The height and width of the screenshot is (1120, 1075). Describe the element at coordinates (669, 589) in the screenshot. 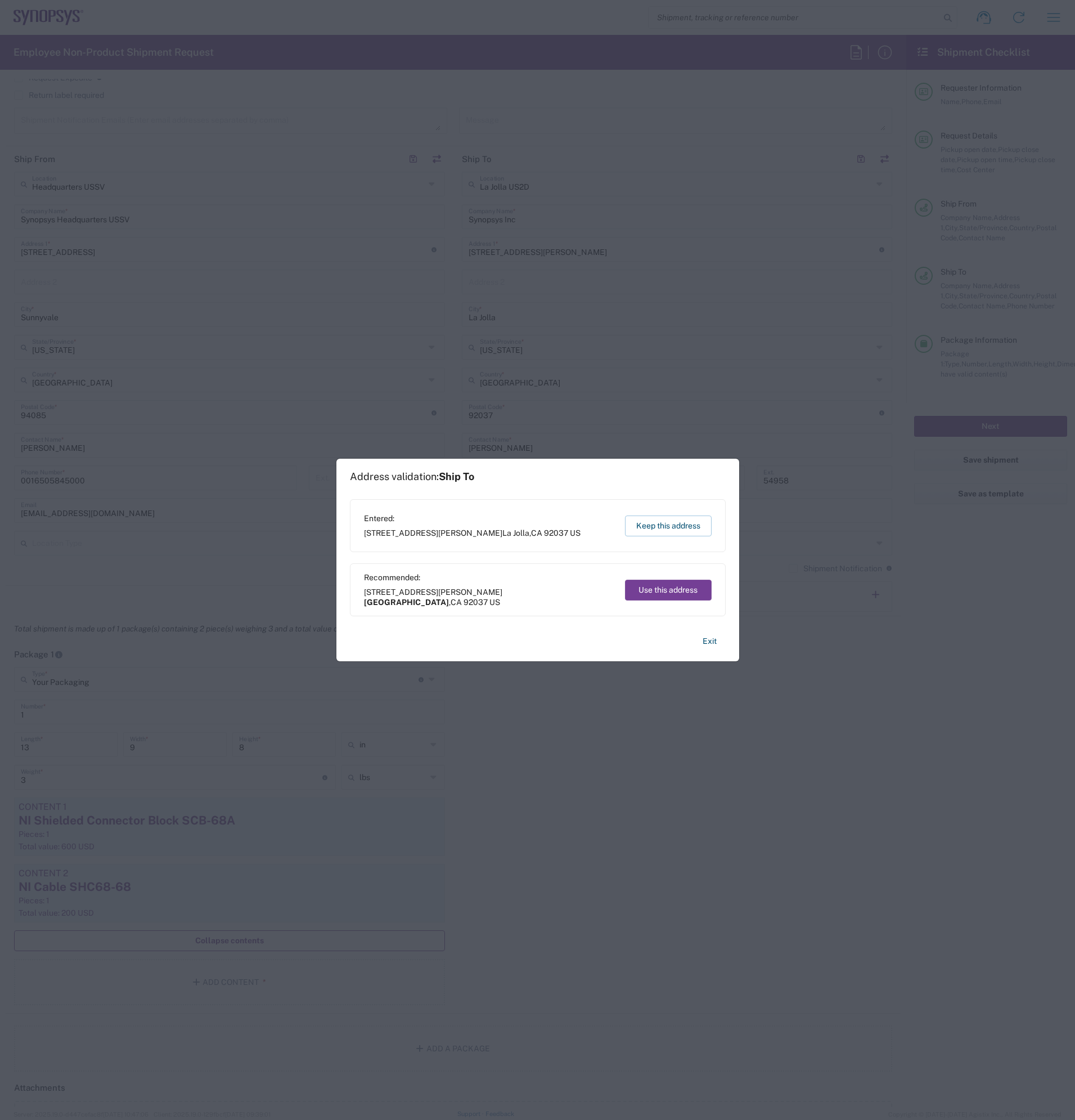

I see `button: Use this address` at that location.